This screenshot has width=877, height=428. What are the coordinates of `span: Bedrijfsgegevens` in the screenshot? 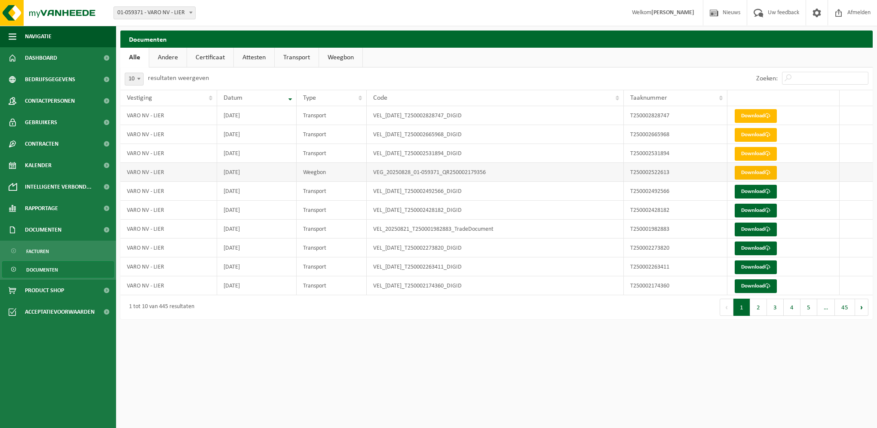 It's located at (50, 80).